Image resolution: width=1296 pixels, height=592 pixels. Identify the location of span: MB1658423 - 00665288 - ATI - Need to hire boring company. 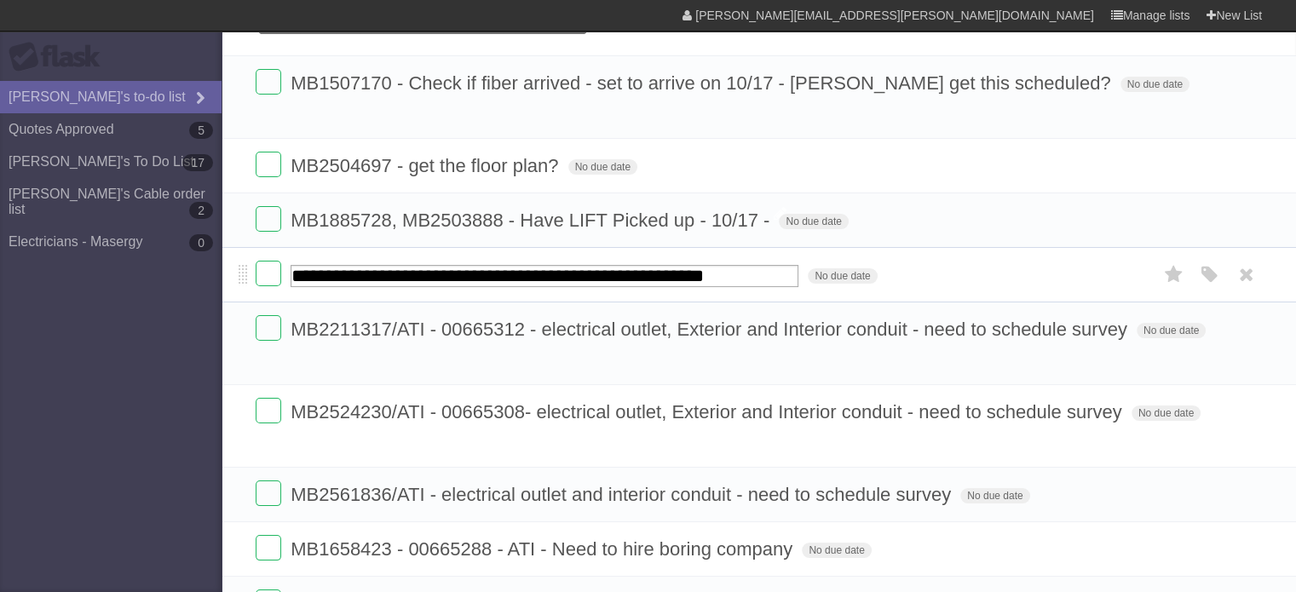
(543, 549).